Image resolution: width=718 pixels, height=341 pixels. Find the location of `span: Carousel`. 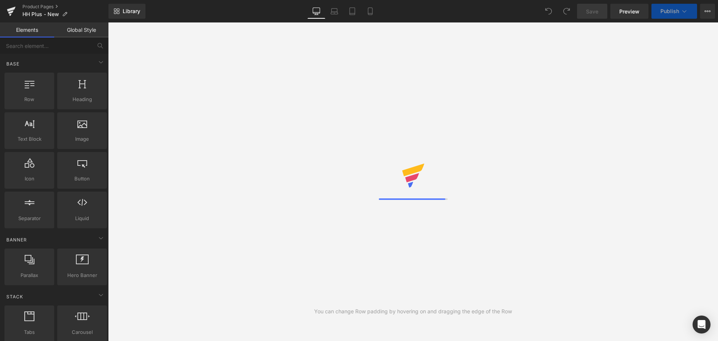

span: Carousel is located at coordinates (82, 332).